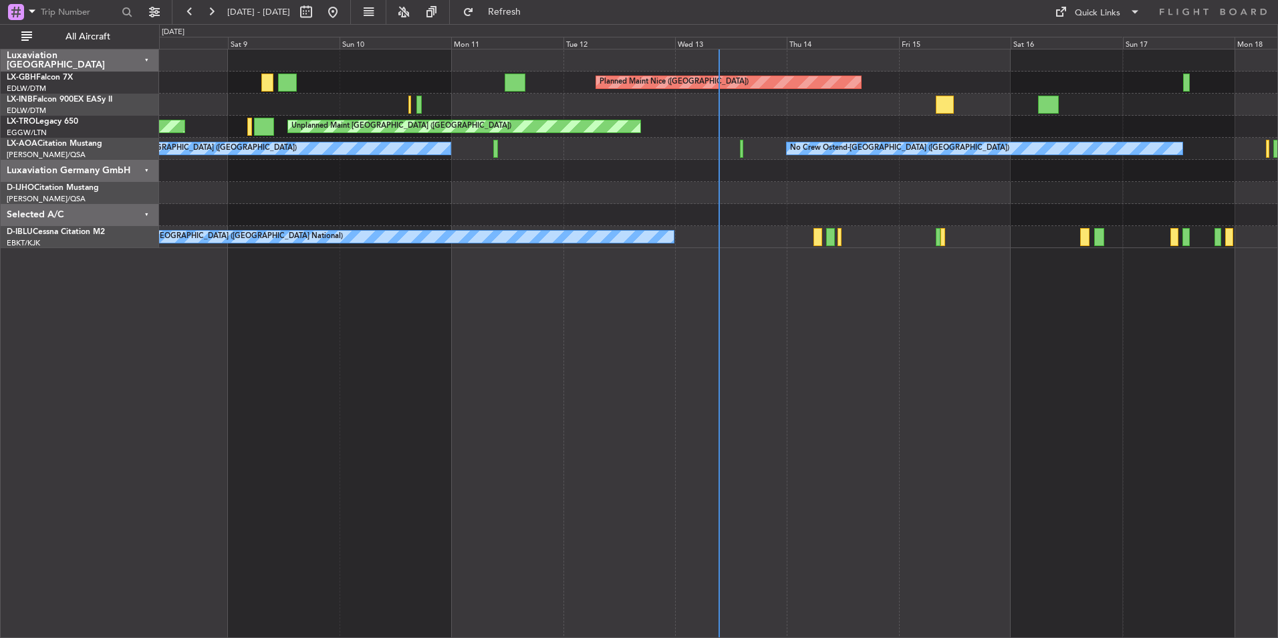 The height and width of the screenshot is (638, 1278). I want to click on a: LX-GBHFalcon 7X, so click(39, 78).